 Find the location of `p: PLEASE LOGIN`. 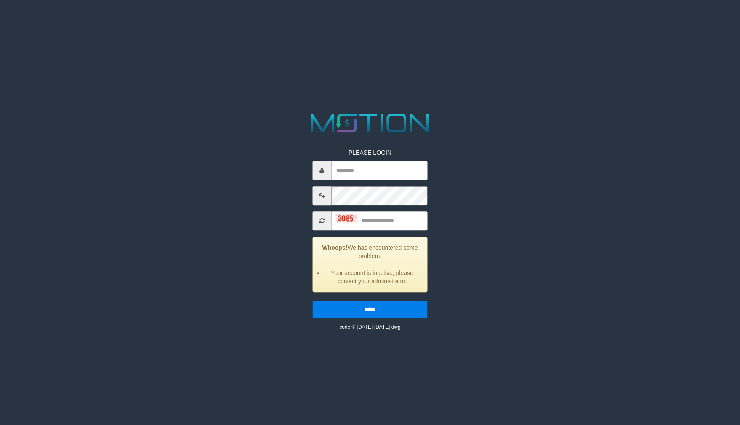

p: PLEASE LOGIN is located at coordinates (369, 153).